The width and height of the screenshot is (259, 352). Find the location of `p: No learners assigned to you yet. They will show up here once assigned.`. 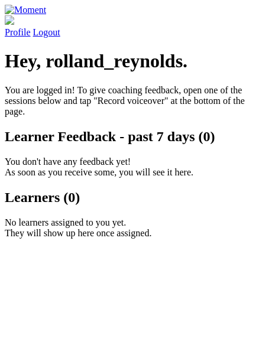

p: No learners assigned to you yet. They will show up here once assigned. is located at coordinates (129, 228).